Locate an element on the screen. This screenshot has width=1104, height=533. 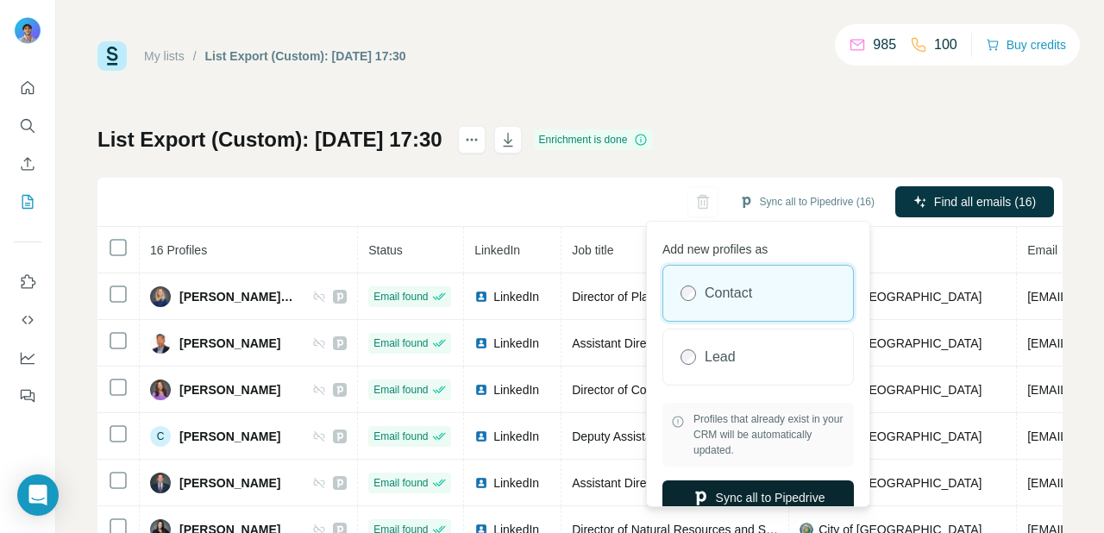
span: Director of Planning and Zoning is located at coordinates (656, 297).